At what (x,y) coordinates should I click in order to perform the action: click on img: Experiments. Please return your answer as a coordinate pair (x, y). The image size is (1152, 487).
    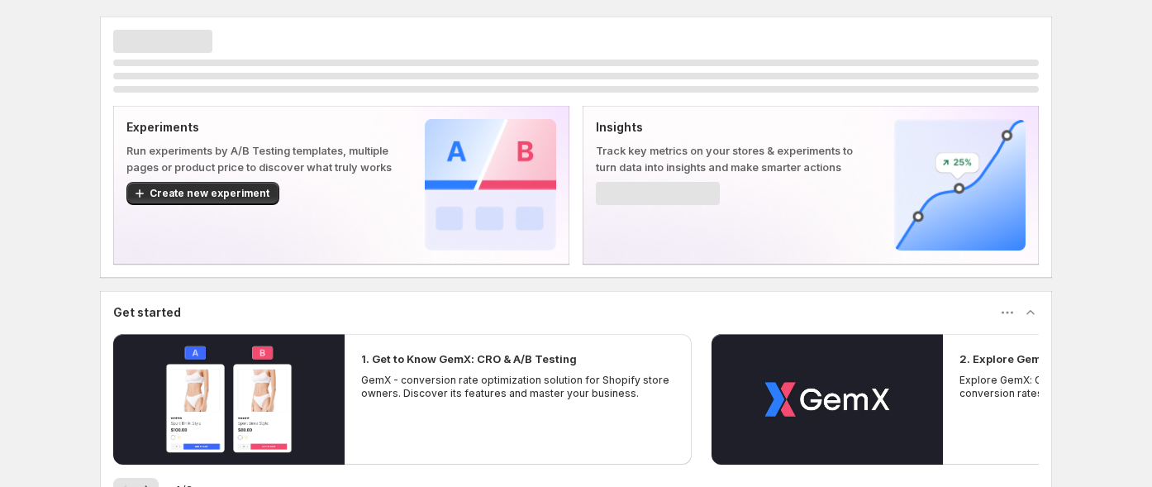
    Looking at the image, I should click on (490, 184).